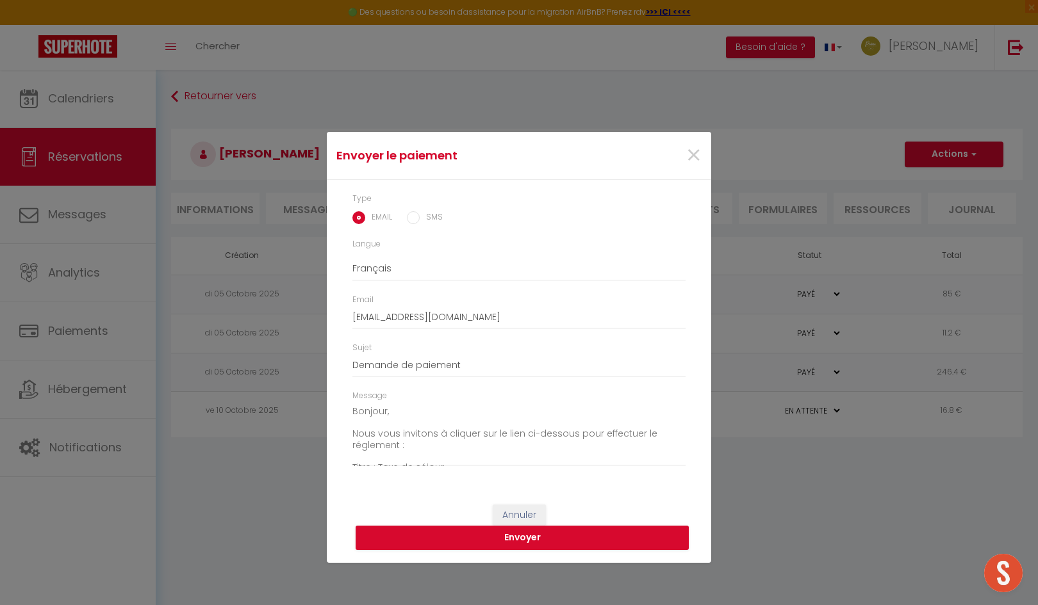 The image size is (1038, 605). Describe the element at coordinates (693, 156) in the screenshot. I see `button: Close` at that location.